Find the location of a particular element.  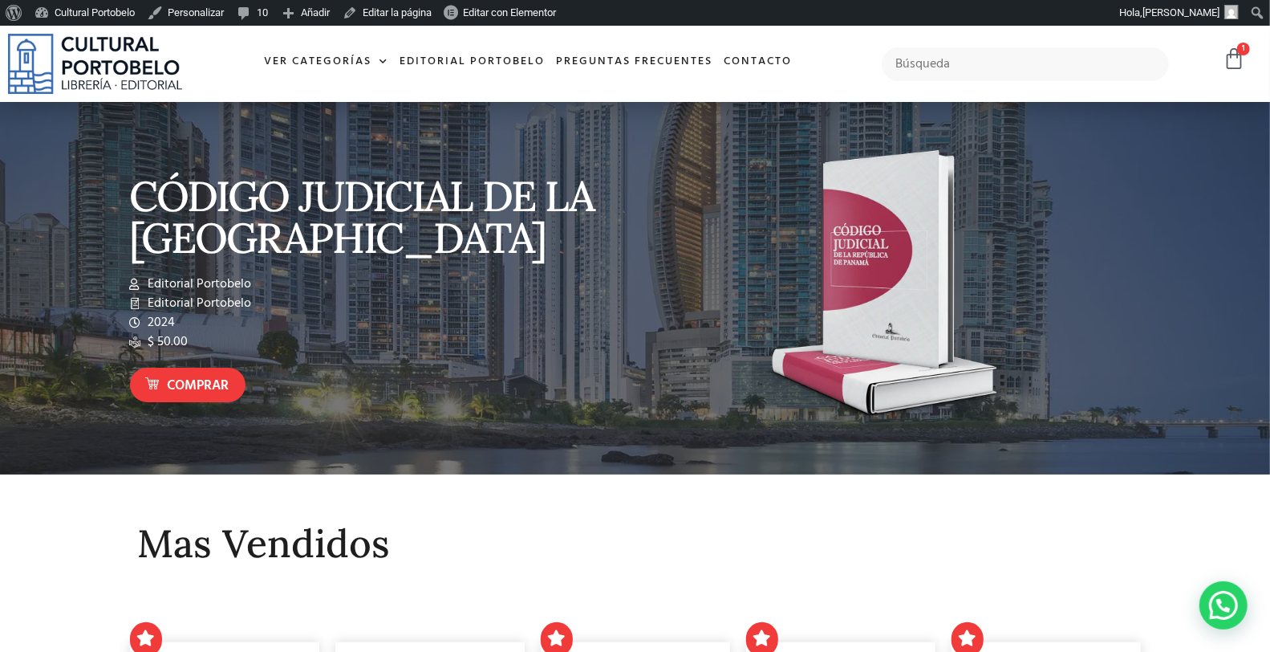

span: 1 is located at coordinates (1244, 49).